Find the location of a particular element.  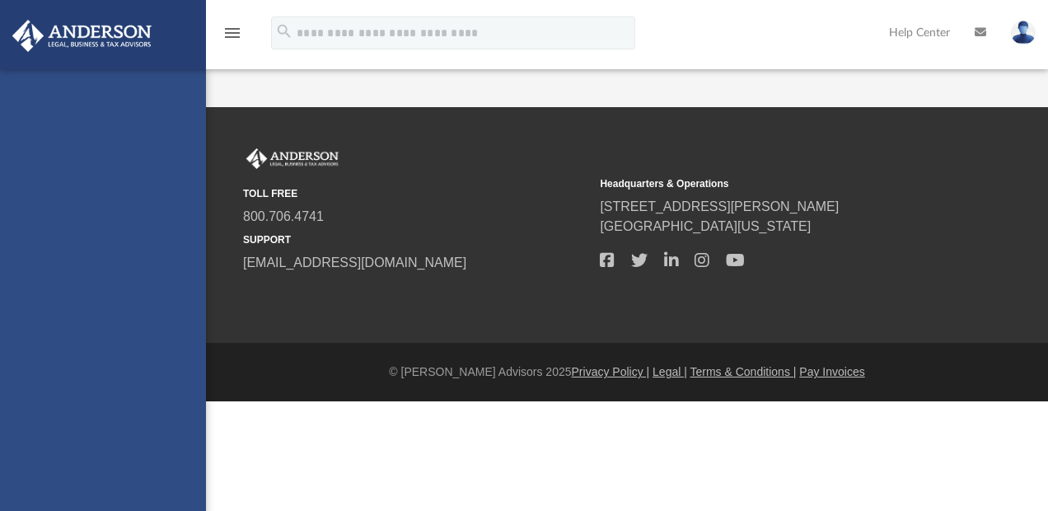

a: Legal | is located at coordinates (670, 372).